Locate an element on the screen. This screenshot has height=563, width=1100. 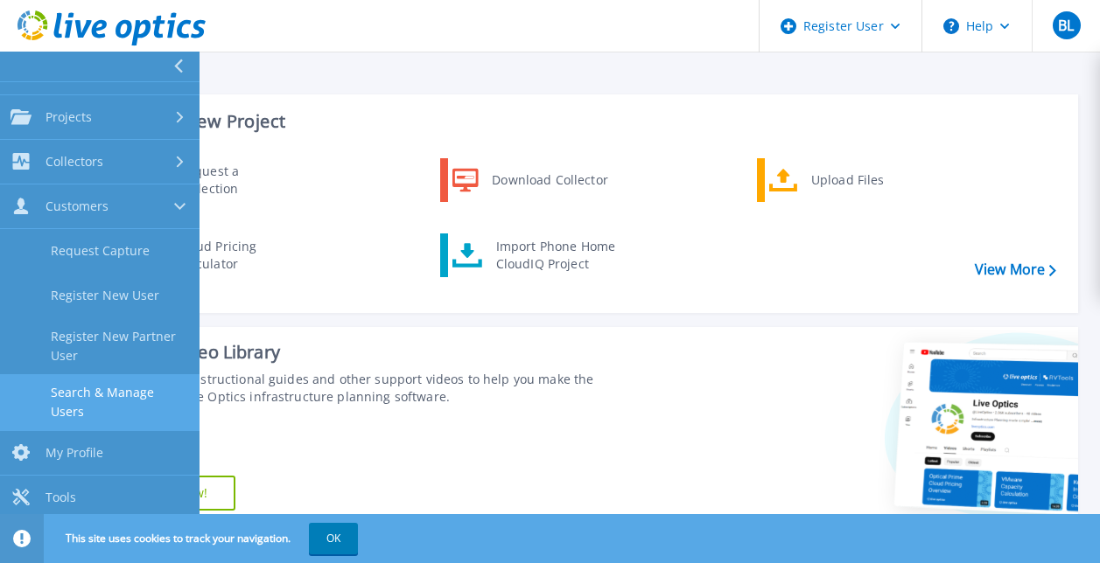
a: Request a Collection is located at coordinates (213, 180).